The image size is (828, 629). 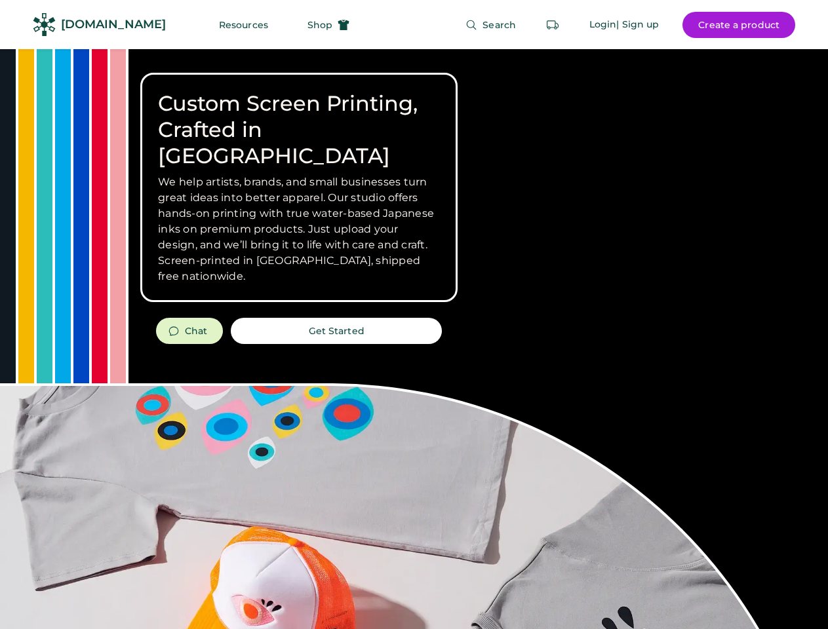 I want to click on button: Chat, so click(x=189, y=331).